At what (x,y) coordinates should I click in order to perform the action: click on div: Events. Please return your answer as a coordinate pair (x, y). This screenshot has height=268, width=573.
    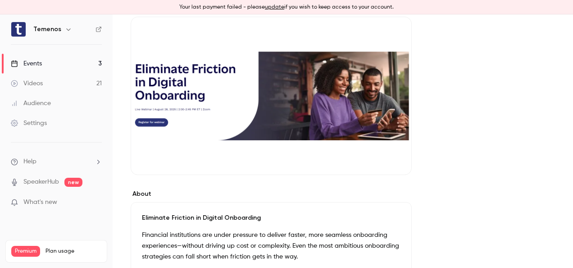
    Looking at the image, I should click on (26, 64).